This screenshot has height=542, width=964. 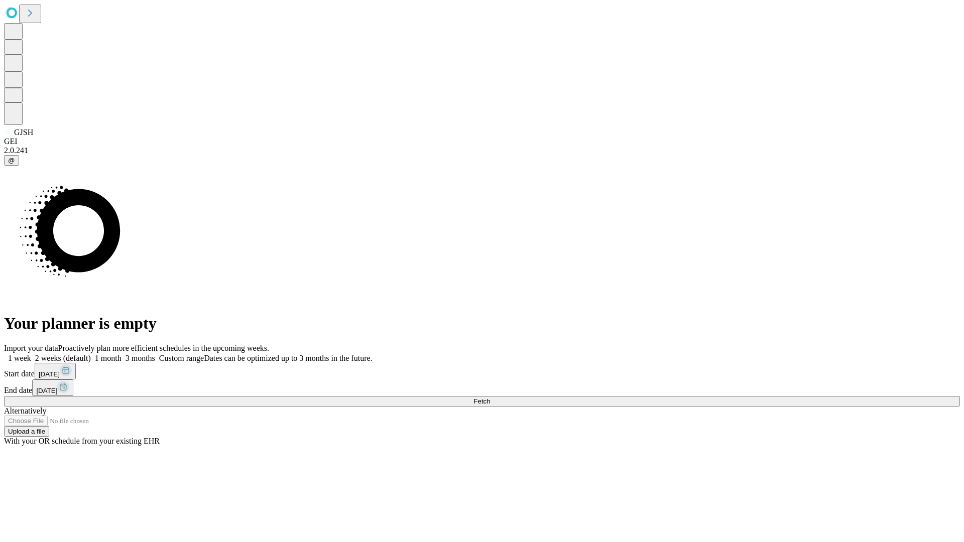 What do you see at coordinates (482, 323) in the screenshot?
I see `h1: Your planner is empty` at bounding box center [482, 323].